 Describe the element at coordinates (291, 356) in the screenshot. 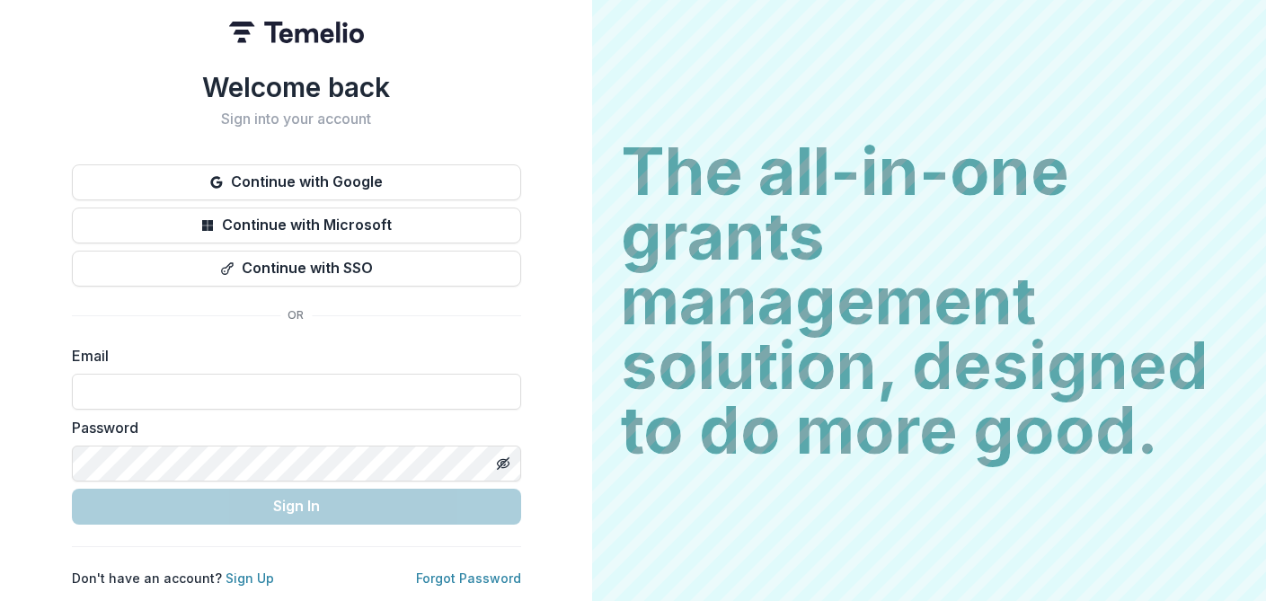

I see `label: Email` at that location.